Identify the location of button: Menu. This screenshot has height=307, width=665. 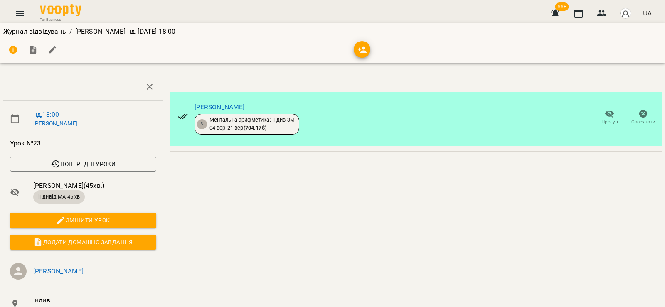
(20, 13).